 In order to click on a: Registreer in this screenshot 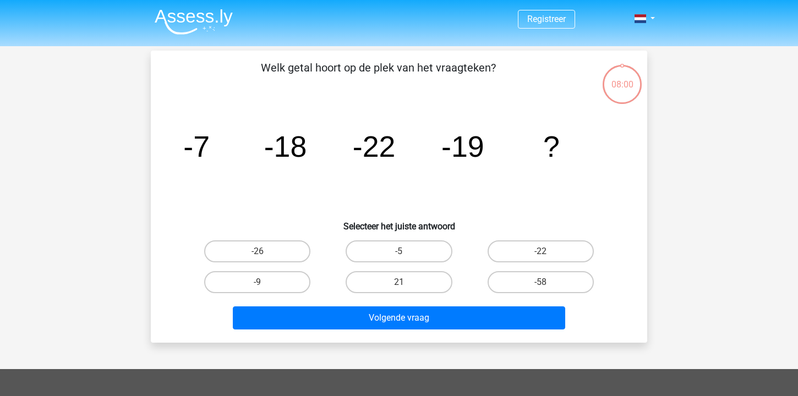, I will do `click(546, 19)`.